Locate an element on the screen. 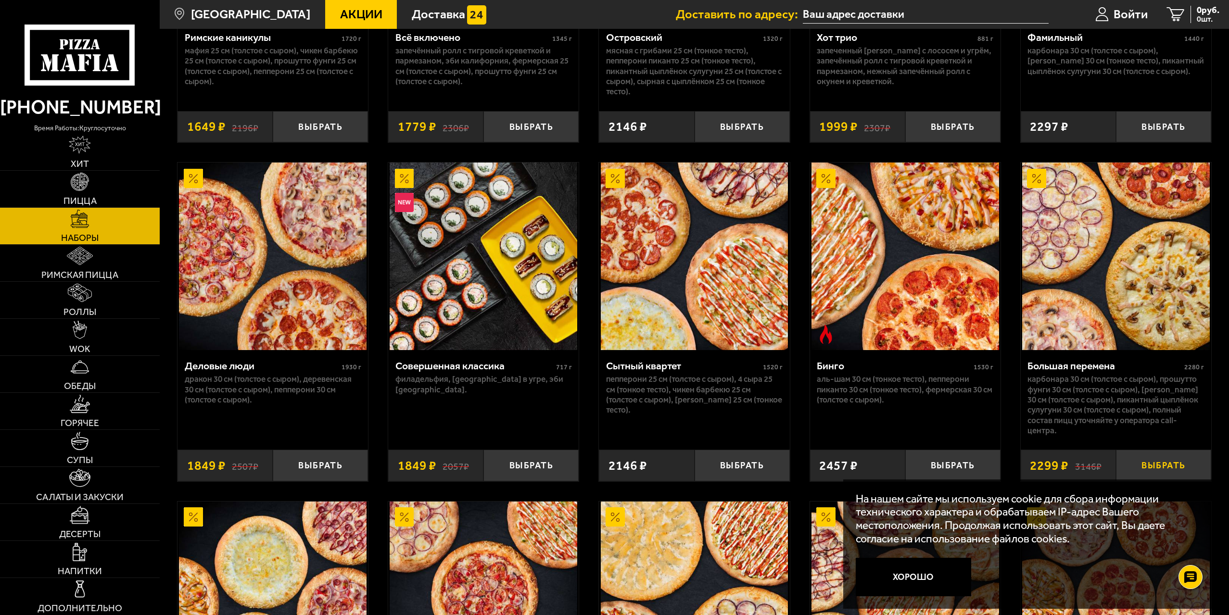  a: АкционныйДеловые люди is located at coordinates (273, 256).